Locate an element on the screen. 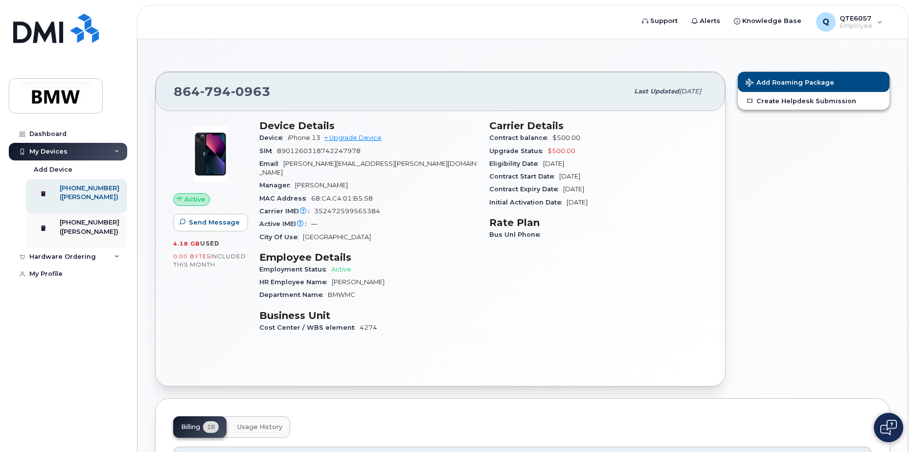 The image size is (913, 452). span: Active IMEI is located at coordinates (285, 224).